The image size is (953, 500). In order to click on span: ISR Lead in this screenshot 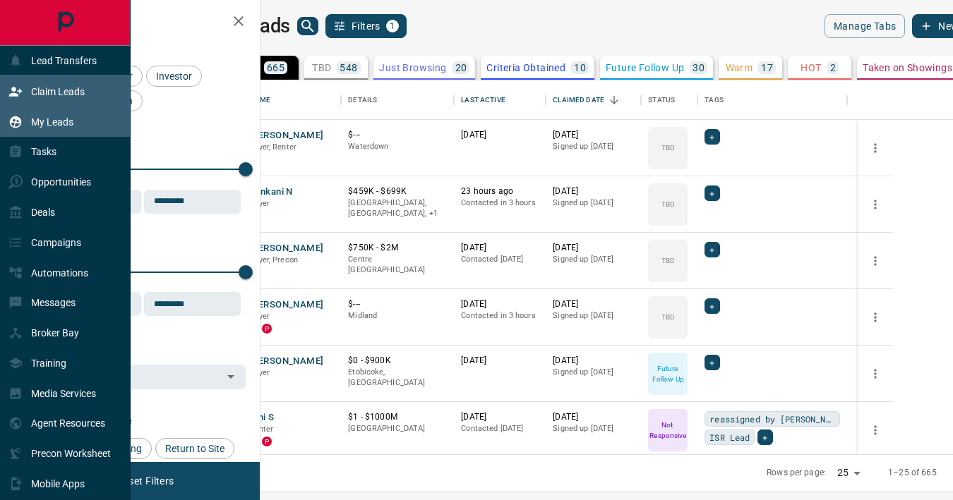, I will do `click(729, 437)`.